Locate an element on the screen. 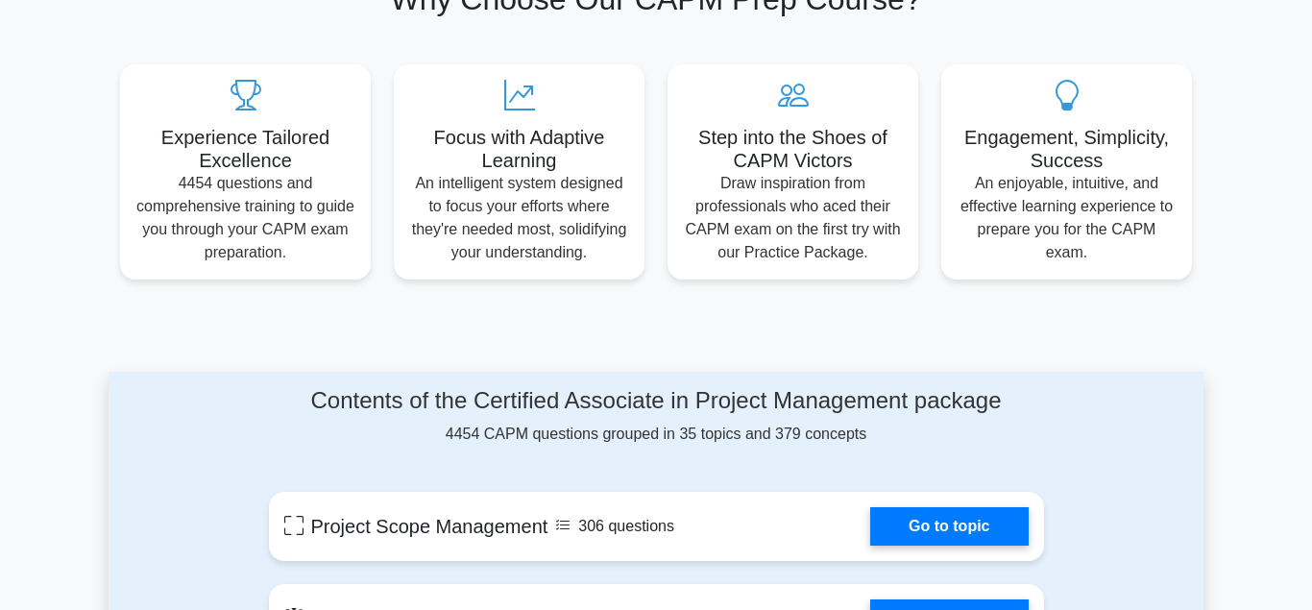  p: An intelligent system designed to focus your efforts where they're needed most, solidifying your ... is located at coordinates (519, 218).